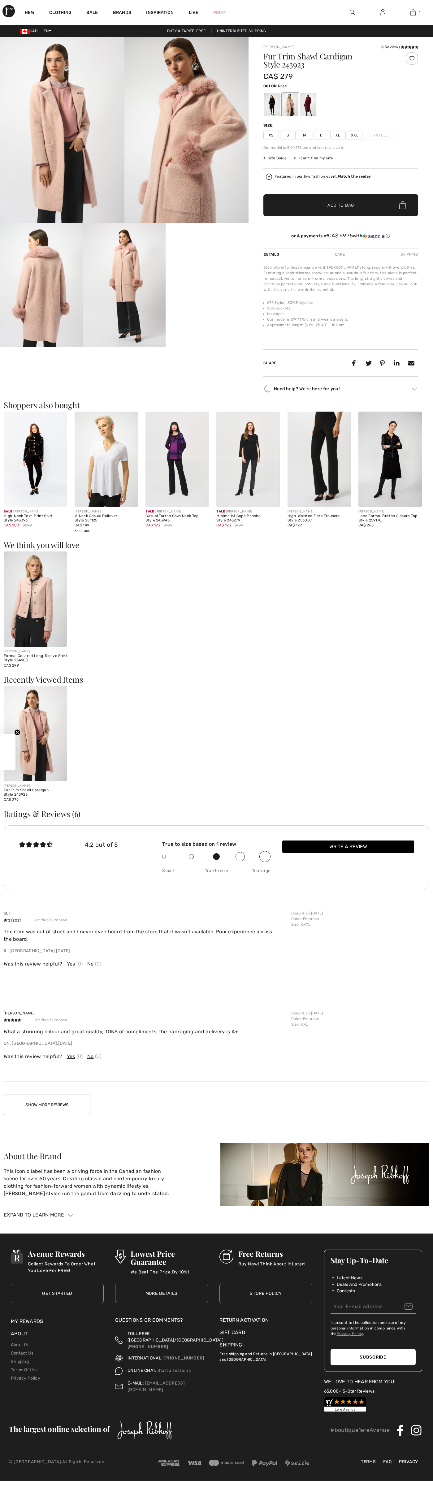  I want to click on span: CA$ 123, so click(153, 525).